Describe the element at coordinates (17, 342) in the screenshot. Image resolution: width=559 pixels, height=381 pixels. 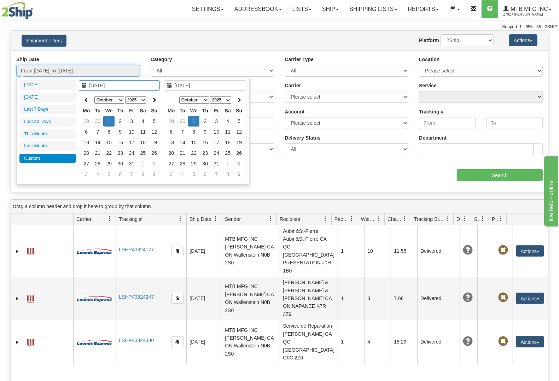
I see `a: Expand` at that location.